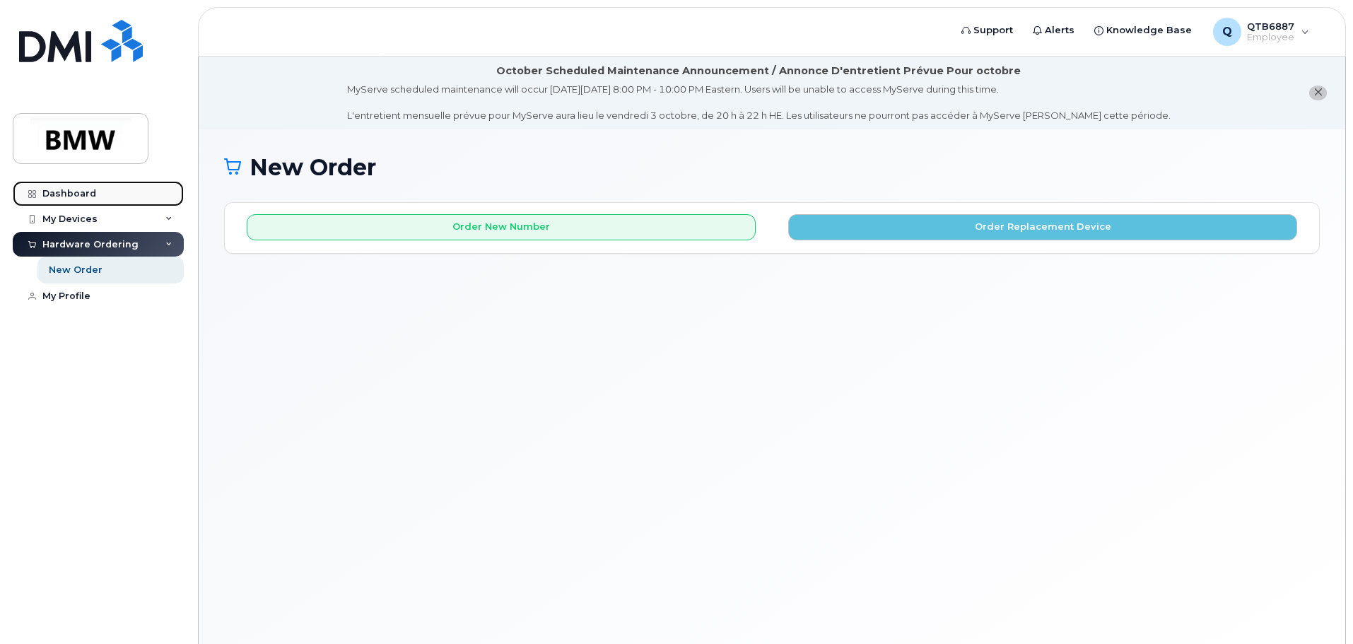  Describe the element at coordinates (772, 167) in the screenshot. I see `h1: New Order` at that location.